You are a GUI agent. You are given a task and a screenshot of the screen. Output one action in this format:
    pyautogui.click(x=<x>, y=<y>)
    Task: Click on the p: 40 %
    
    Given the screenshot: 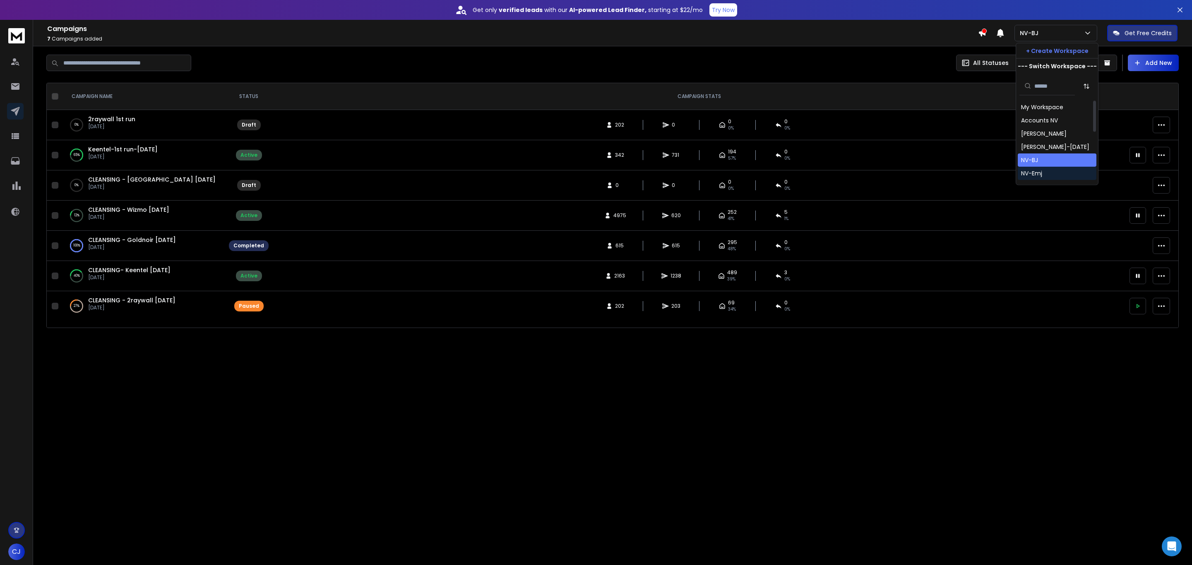 What is the action you would take?
    pyautogui.click(x=77, y=276)
    